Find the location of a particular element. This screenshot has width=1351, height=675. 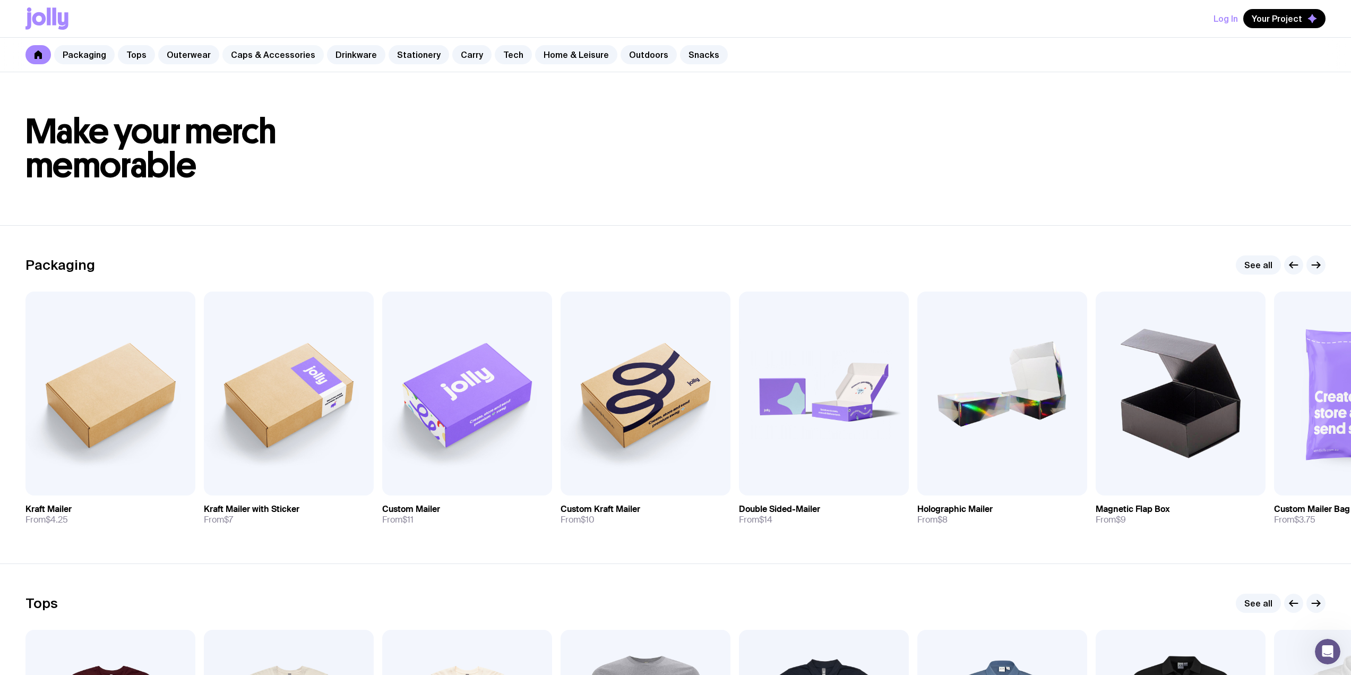

span: $11 is located at coordinates (408, 519).